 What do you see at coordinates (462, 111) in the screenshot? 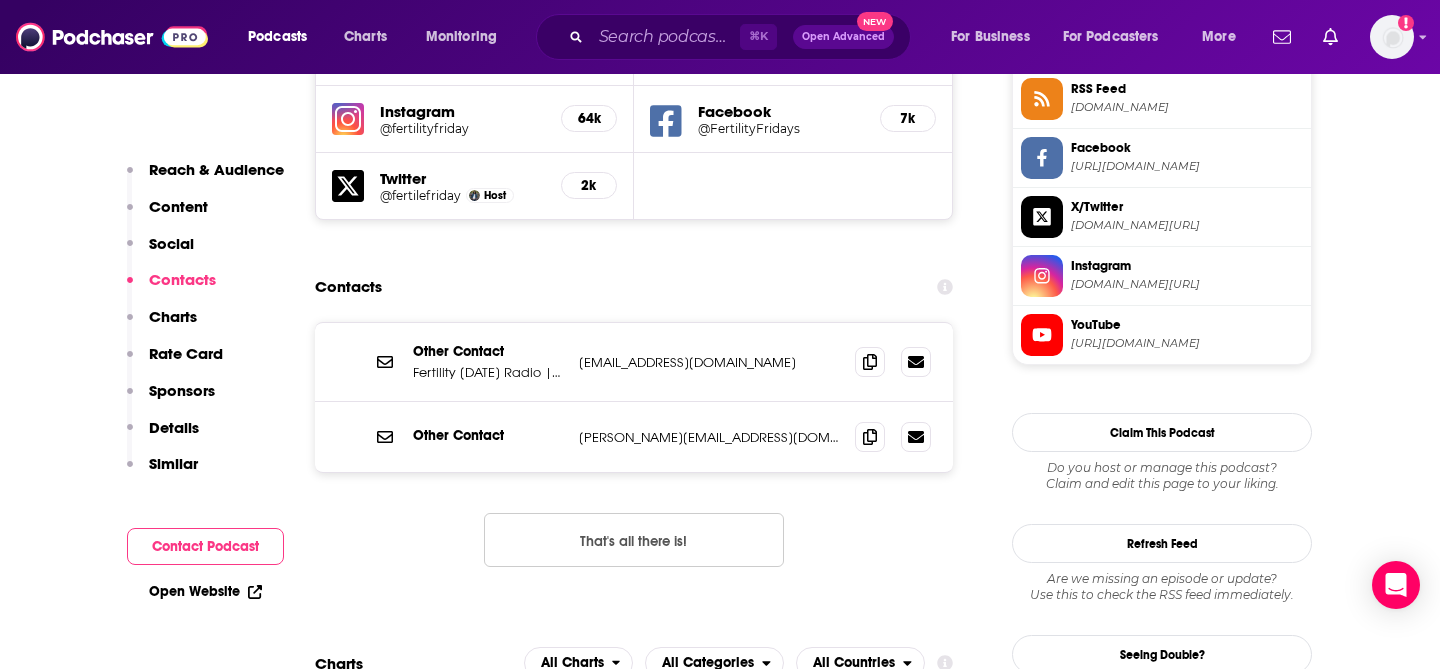
I see `h5: Instagram` at bounding box center [462, 111].